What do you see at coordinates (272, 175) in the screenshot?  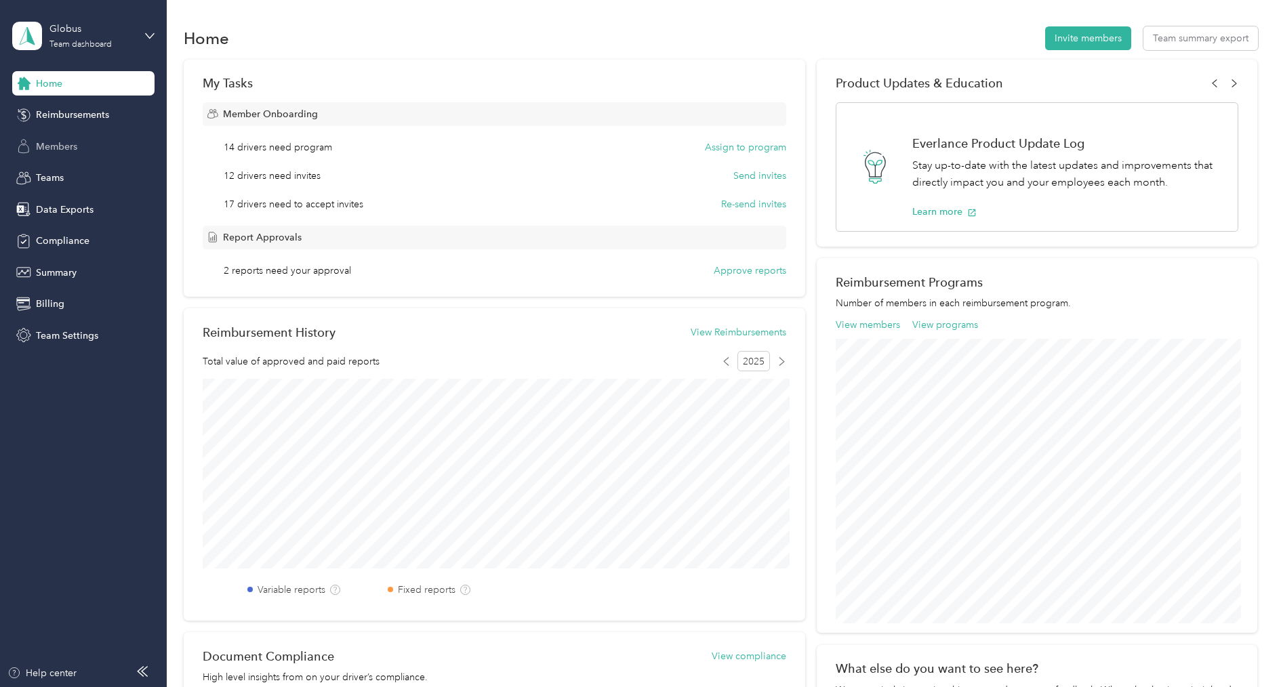 I see `span: 12 drivers need invites` at bounding box center [272, 175].